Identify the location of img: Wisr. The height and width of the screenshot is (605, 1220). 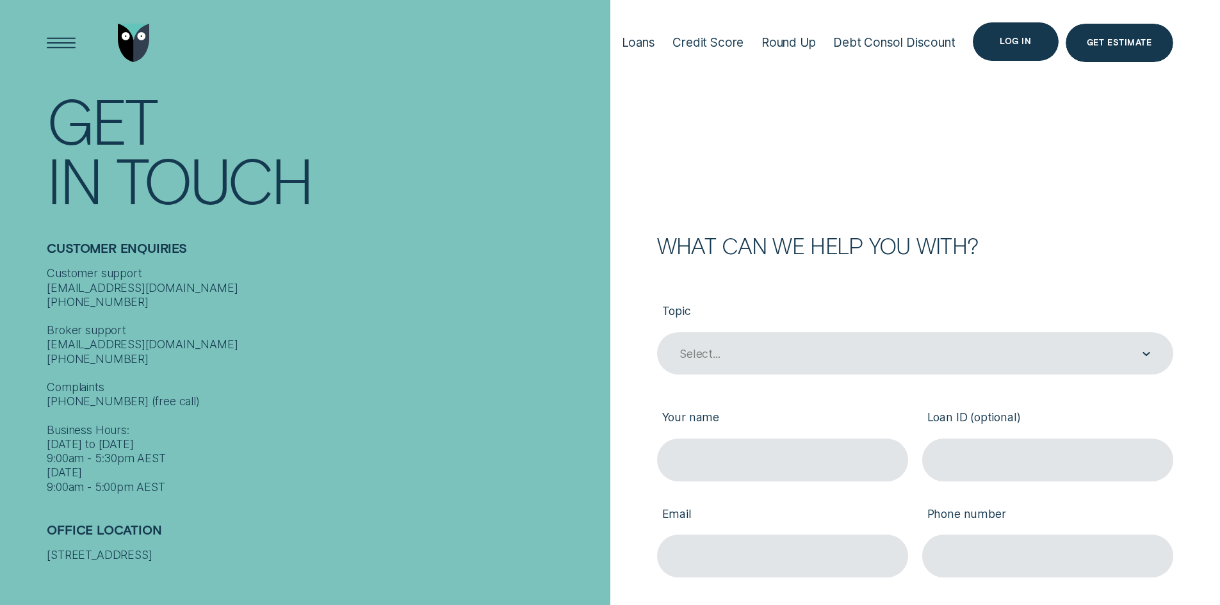
(134, 43).